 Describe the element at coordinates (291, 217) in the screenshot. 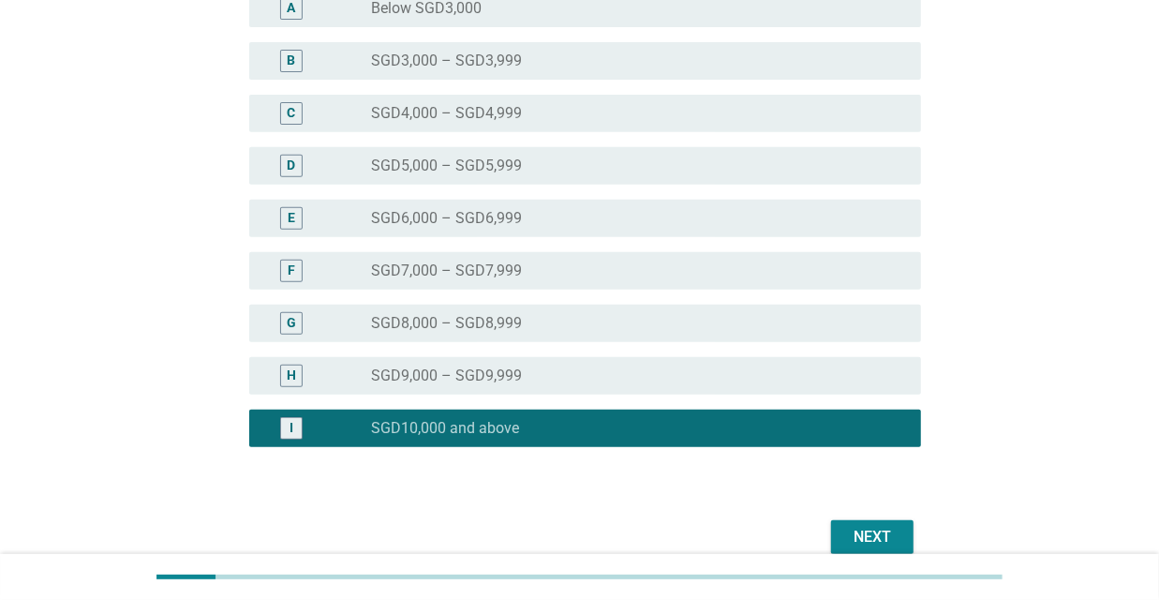

I see `div: E` at that location.